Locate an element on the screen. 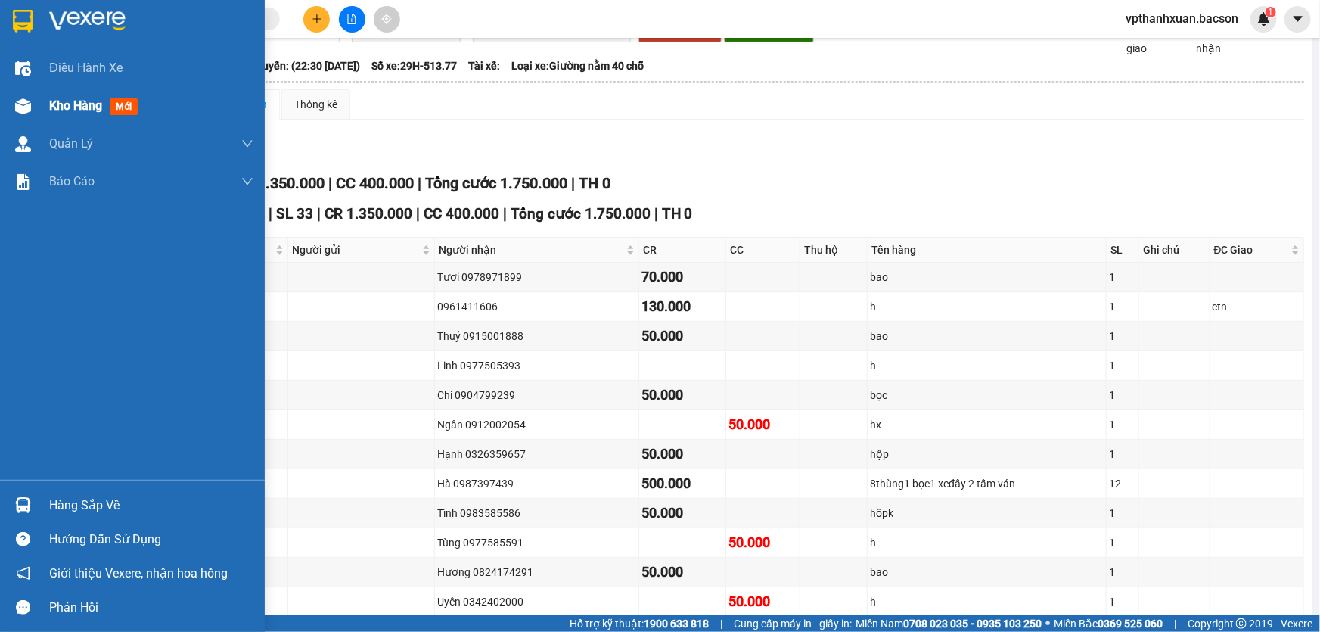 The image size is (1320, 632). div: Chi 0904799239 is located at coordinates (536, 395).